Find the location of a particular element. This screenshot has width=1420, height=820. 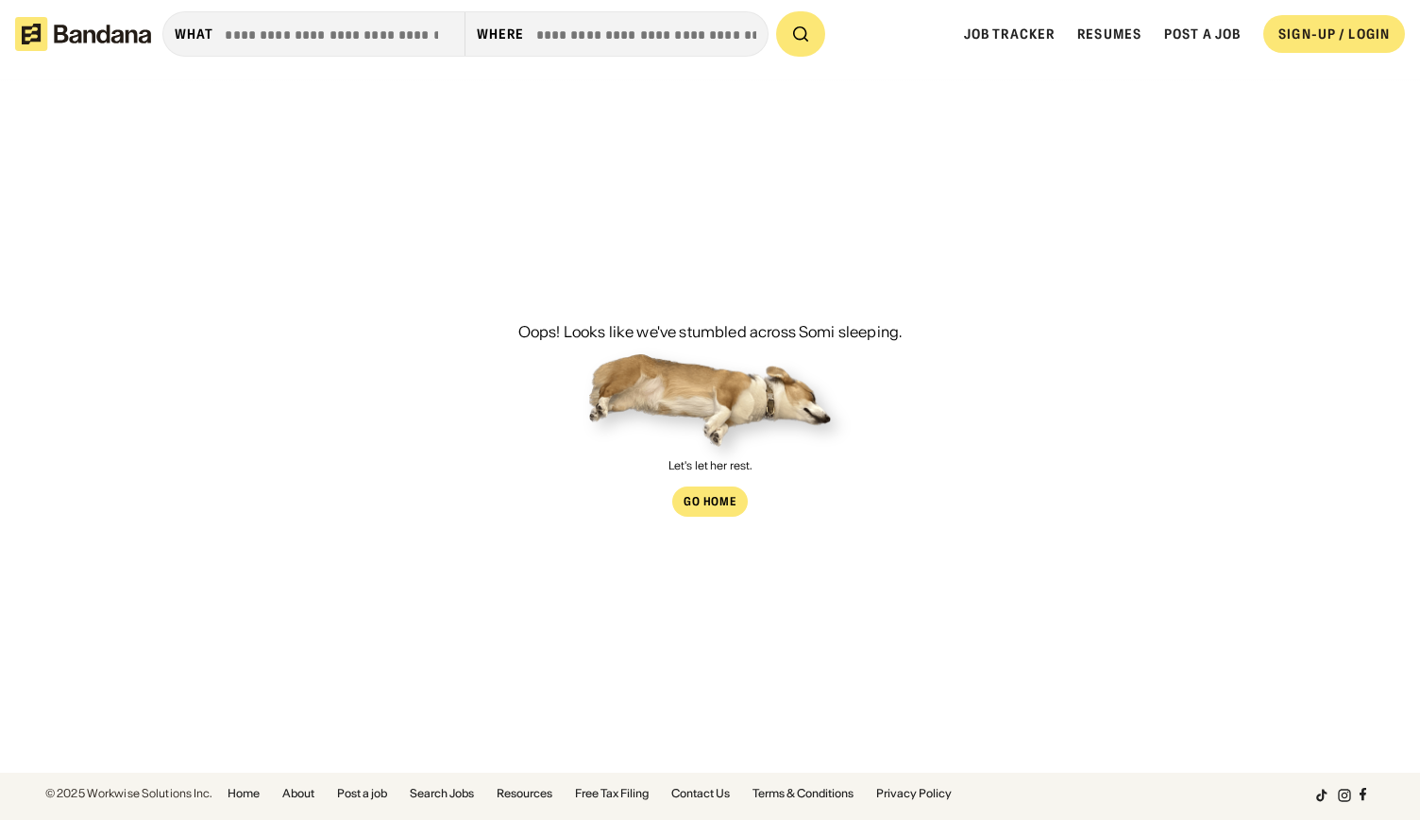

a: Privacy Policy is located at coordinates (914, 793).